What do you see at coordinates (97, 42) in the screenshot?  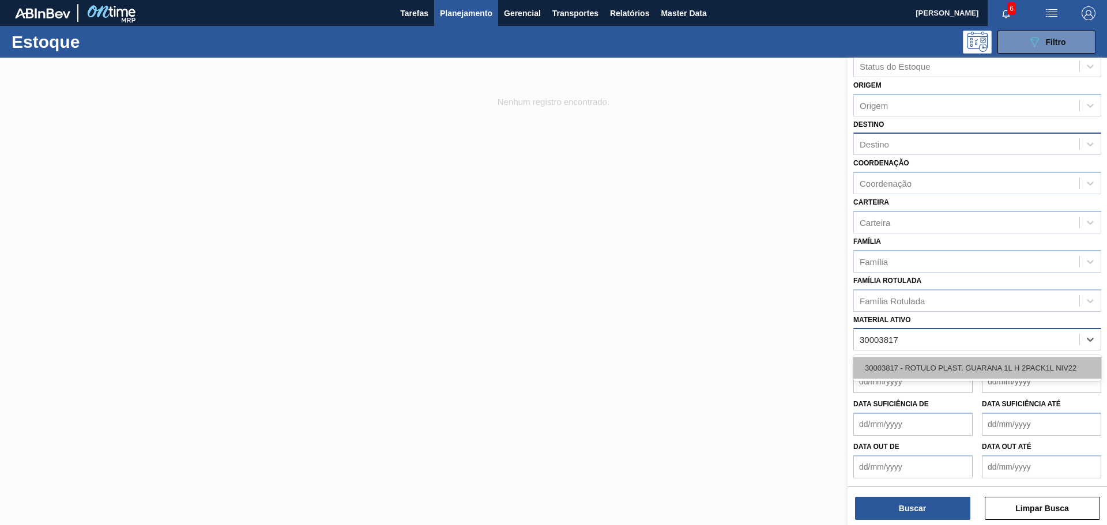 I see `h1: Estoque` at bounding box center [97, 42].